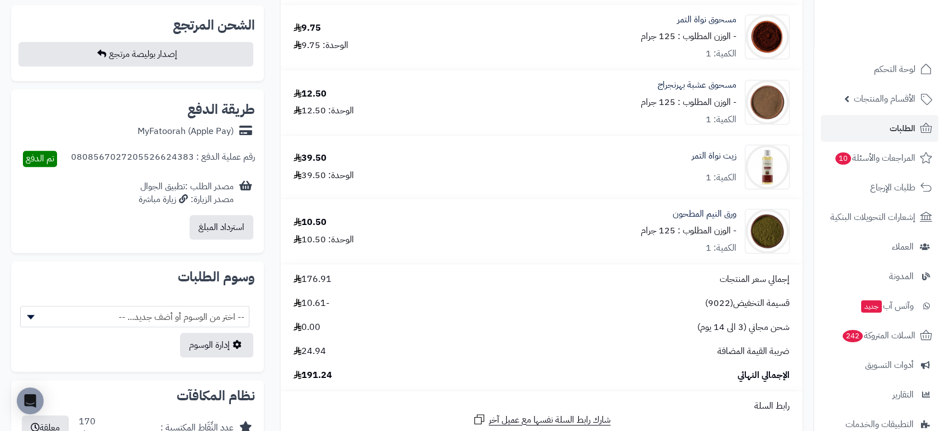 The width and height of the screenshot is (945, 431). I want to click on button: استرداد المبلغ, so click(221, 227).